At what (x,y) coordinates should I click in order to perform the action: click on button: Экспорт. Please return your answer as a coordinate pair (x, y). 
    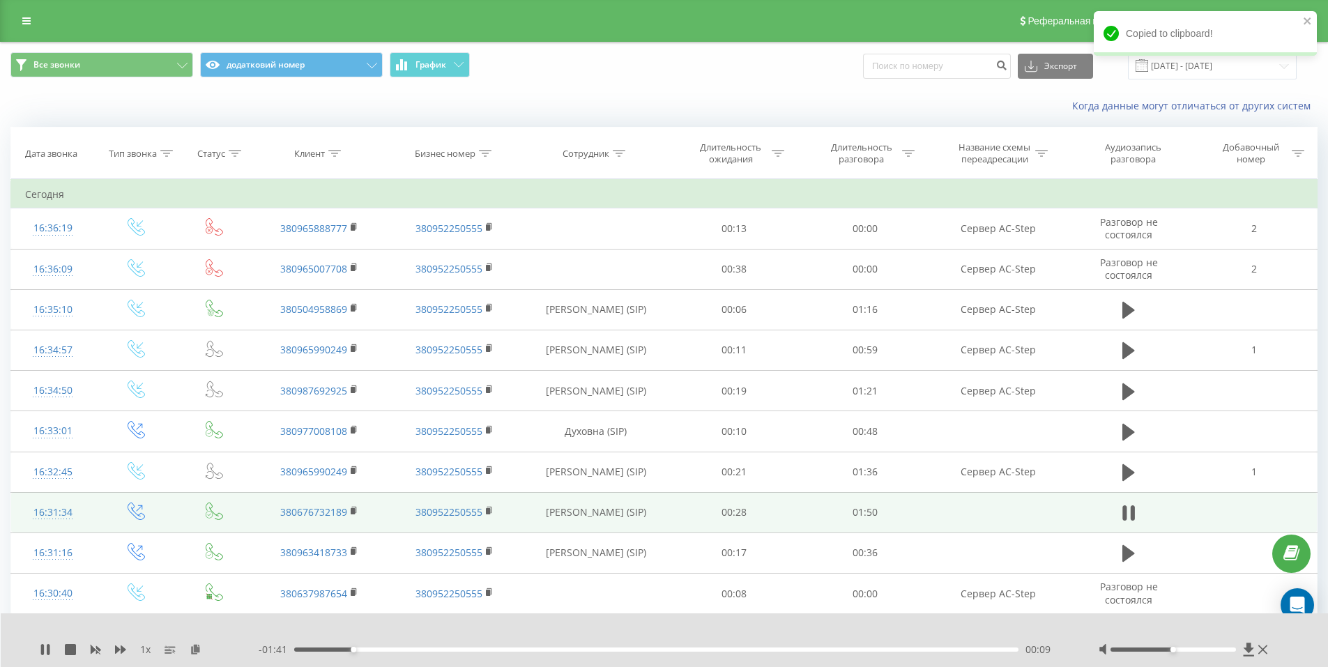
    Looking at the image, I should click on (1055, 66).